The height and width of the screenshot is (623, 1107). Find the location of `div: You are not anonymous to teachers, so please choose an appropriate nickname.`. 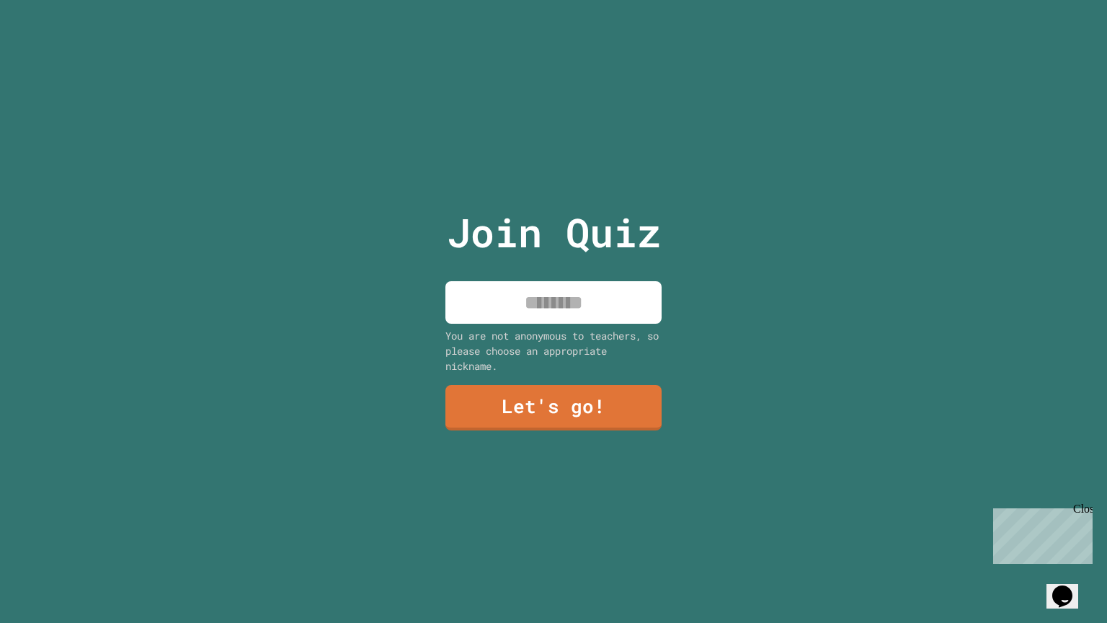

div: You are not anonymous to teachers, so please choose an appropriate nickname. is located at coordinates (554, 350).